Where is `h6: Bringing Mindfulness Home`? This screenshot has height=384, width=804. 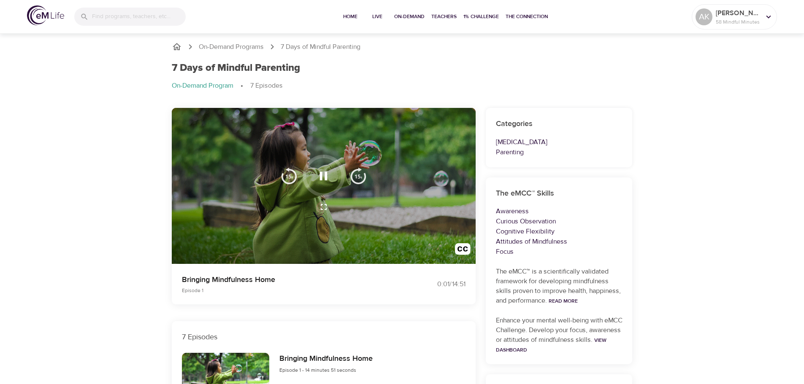 h6: Bringing Mindfulness Home is located at coordinates (326, 359).